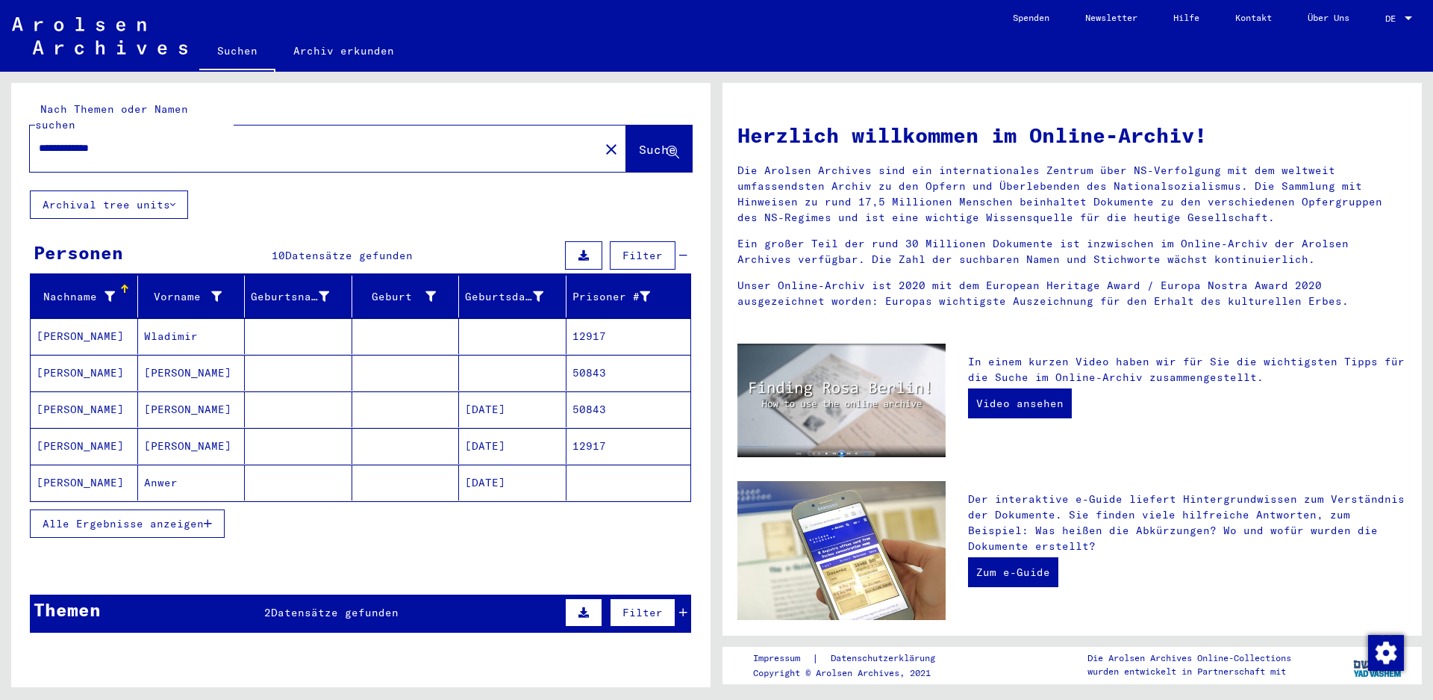 The height and width of the screenshot is (700, 1433). Describe the element at coordinates (67, 609) in the screenshot. I see `div: Themen` at that location.